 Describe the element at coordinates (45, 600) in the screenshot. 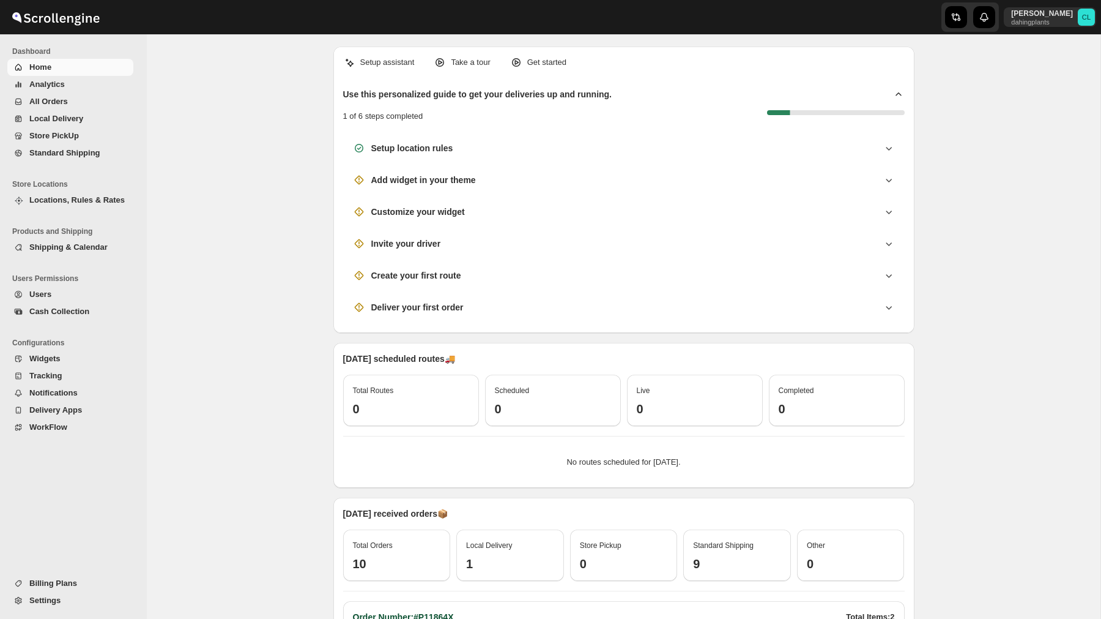

I see `span: Settings` at that location.